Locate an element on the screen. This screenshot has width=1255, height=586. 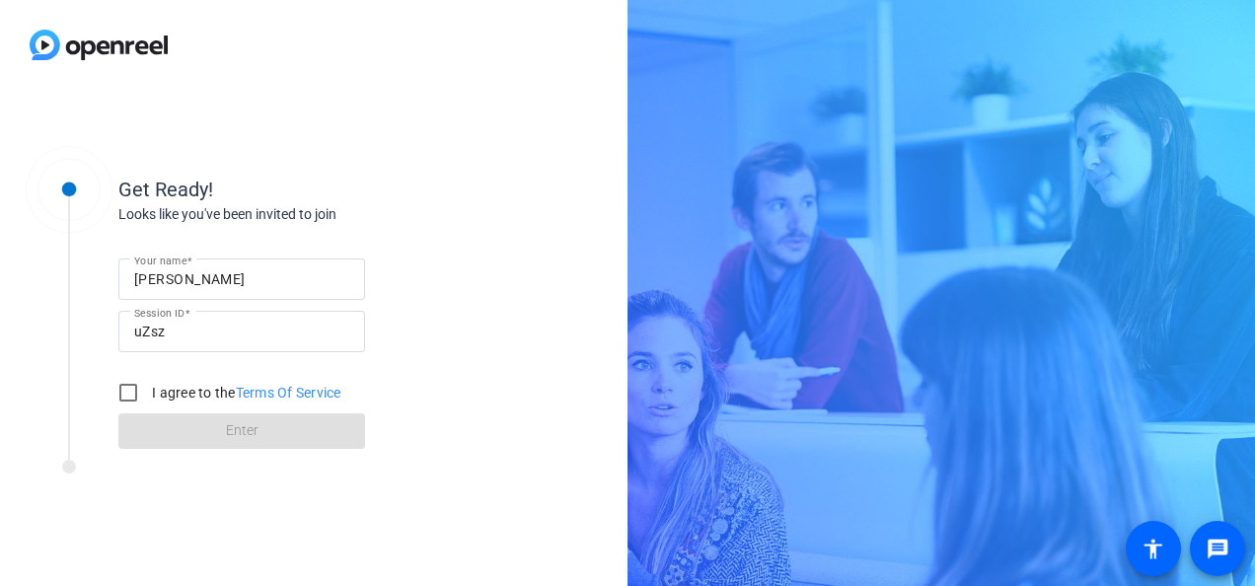
div: Looks like you've been invited to join is located at coordinates (316, 214).